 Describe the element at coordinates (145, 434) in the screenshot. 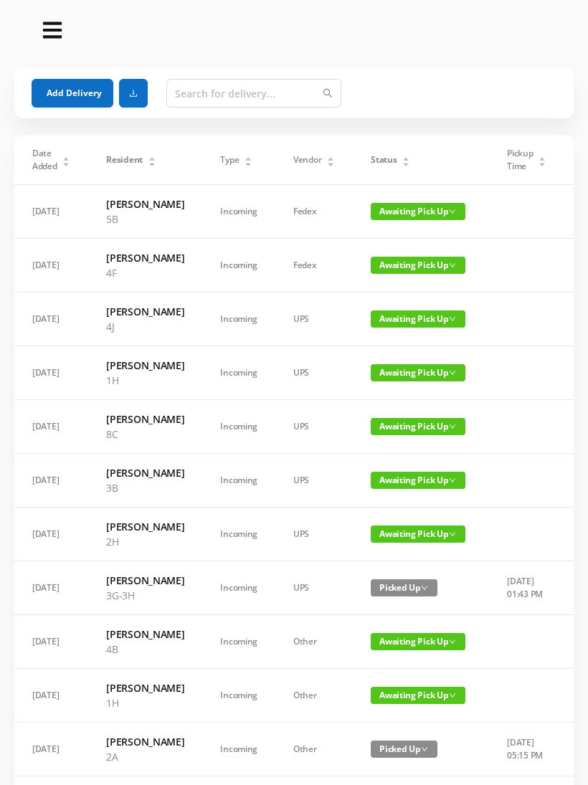

I see `p: 8C` at that location.